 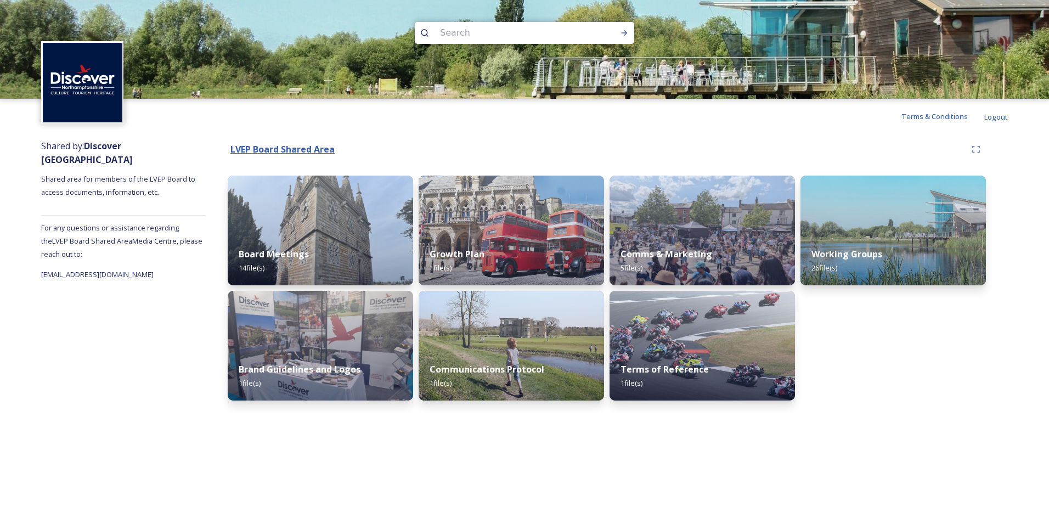 What do you see at coordinates (631, 268) in the screenshot?
I see `span: 5 file(s)` at bounding box center [631, 268].